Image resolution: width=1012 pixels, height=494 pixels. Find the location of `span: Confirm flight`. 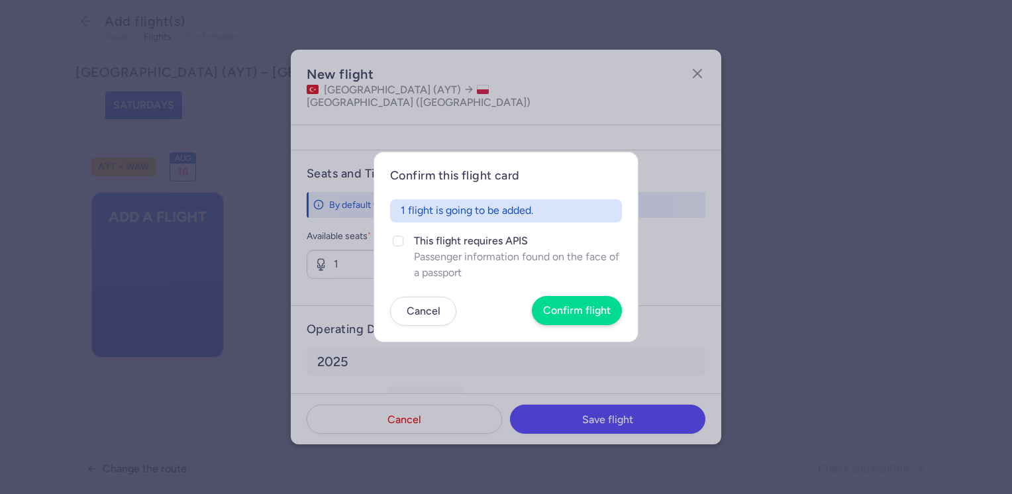

span: Confirm flight is located at coordinates (577, 311).